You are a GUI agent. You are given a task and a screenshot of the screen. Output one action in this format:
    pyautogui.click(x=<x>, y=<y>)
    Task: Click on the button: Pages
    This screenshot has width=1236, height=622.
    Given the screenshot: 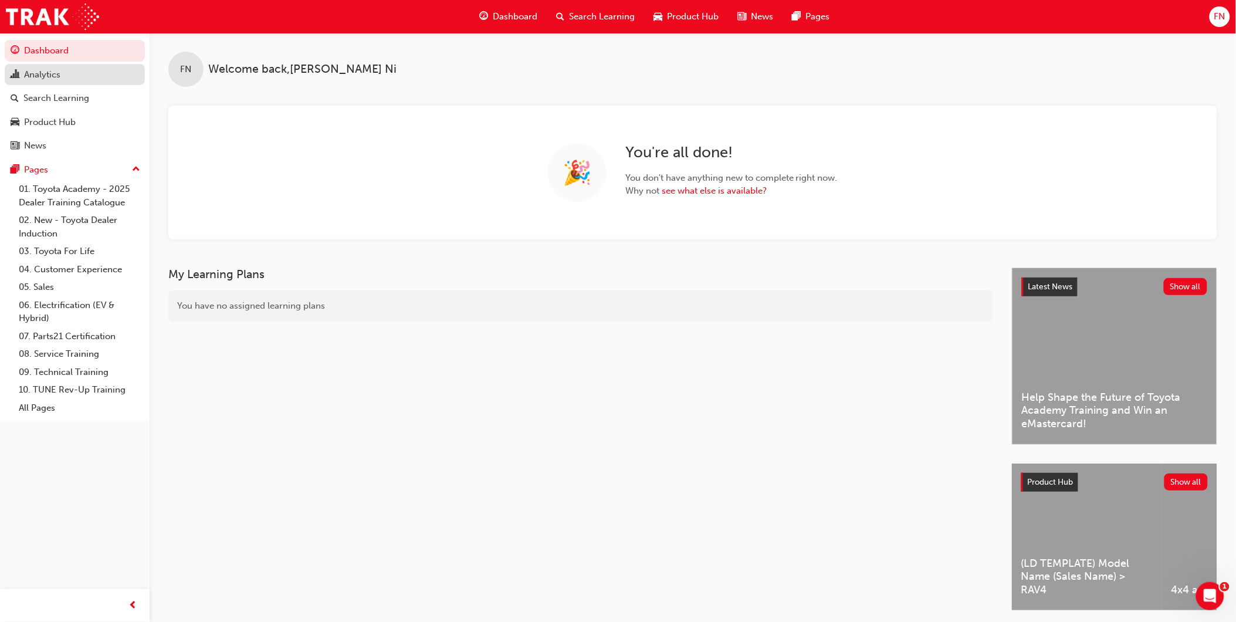 What is the action you would take?
    pyautogui.click(x=75, y=170)
    